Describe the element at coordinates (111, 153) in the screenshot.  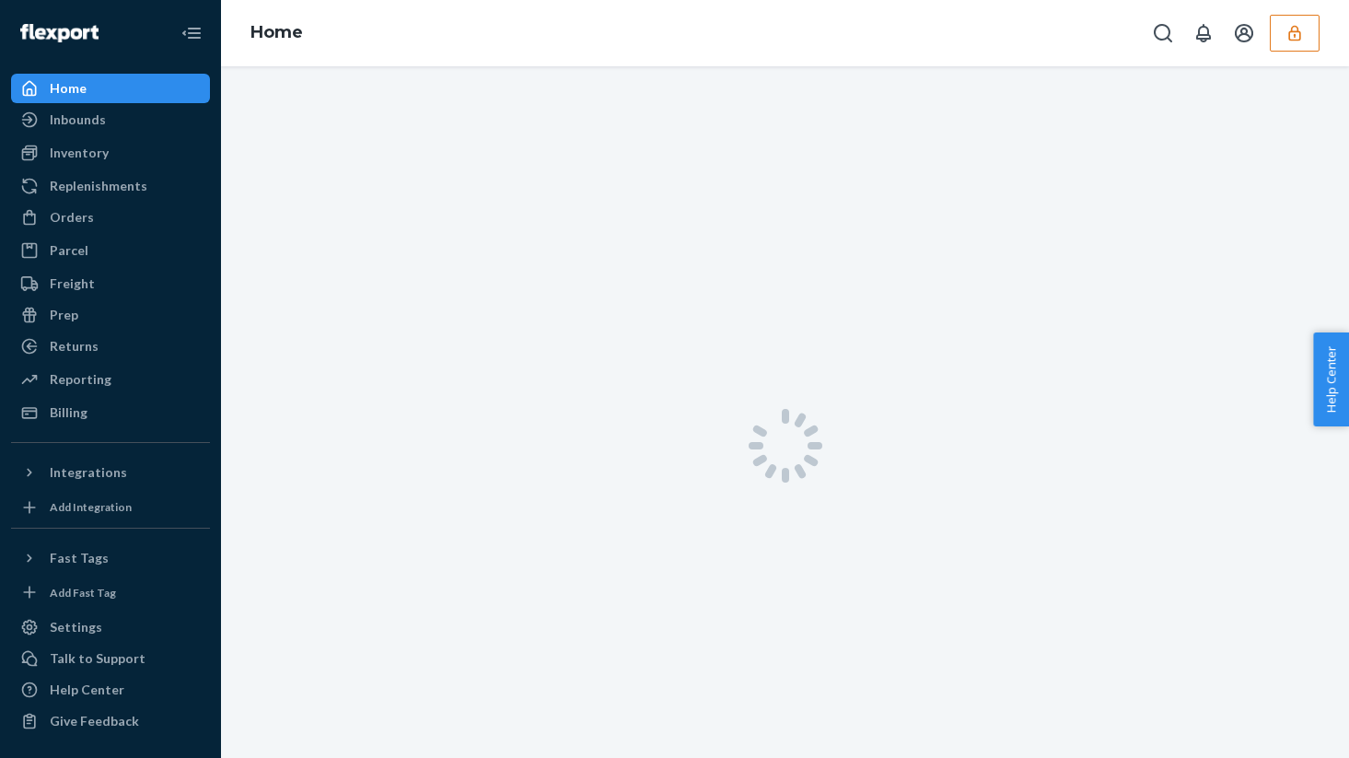
I see `a: Inventory` at that location.